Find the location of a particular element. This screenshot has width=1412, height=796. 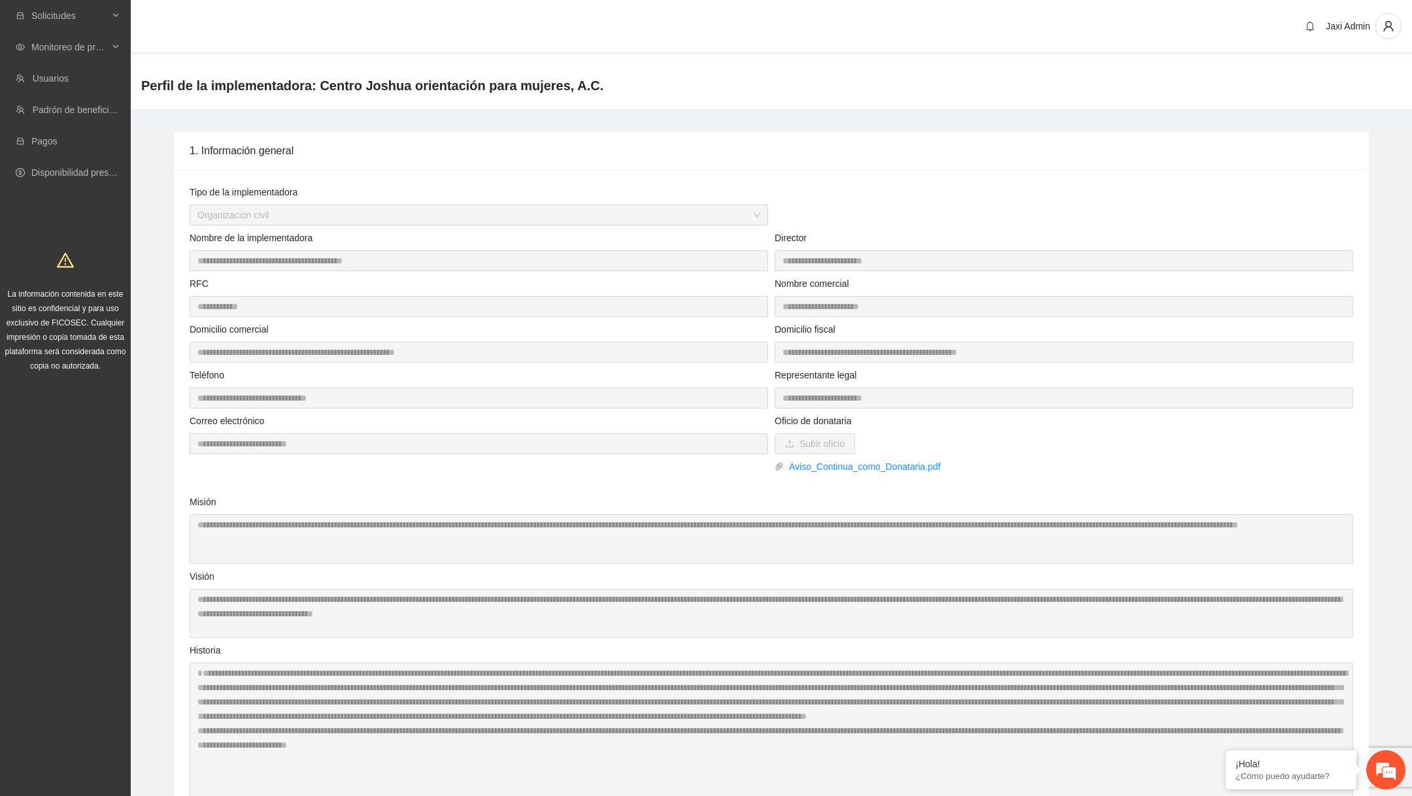

a: Disponibilidad presupuestal is located at coordinates (87, 173).